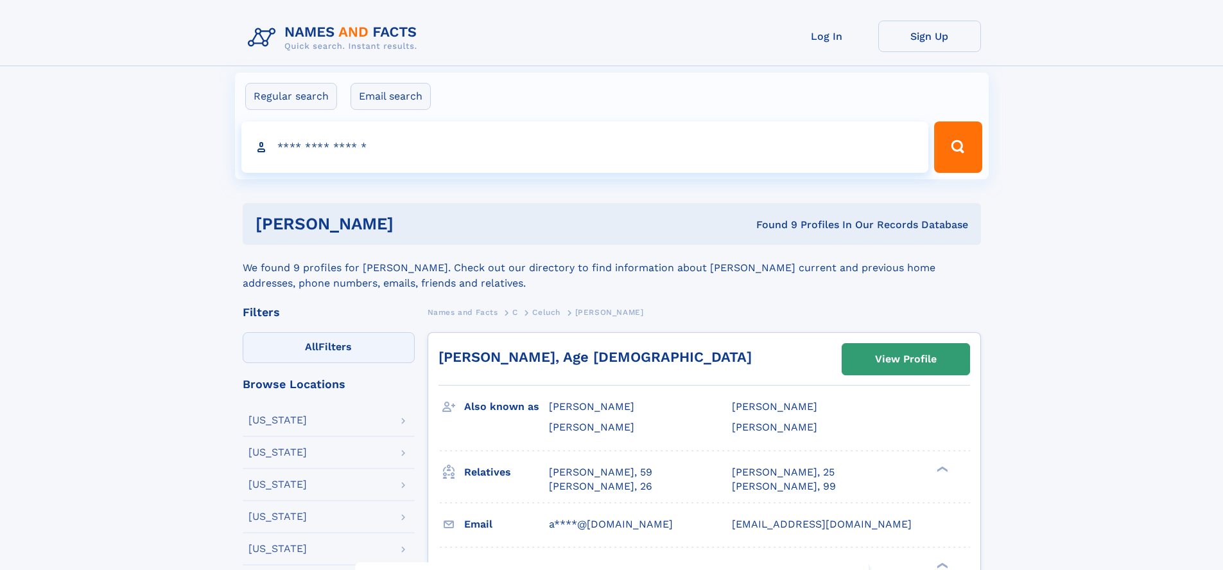 The image size is (1223, 570). What do you see at coordinates (329, 384) in the screenshot?
I see `div: Browse Locations` at bounding box center [329, 384].